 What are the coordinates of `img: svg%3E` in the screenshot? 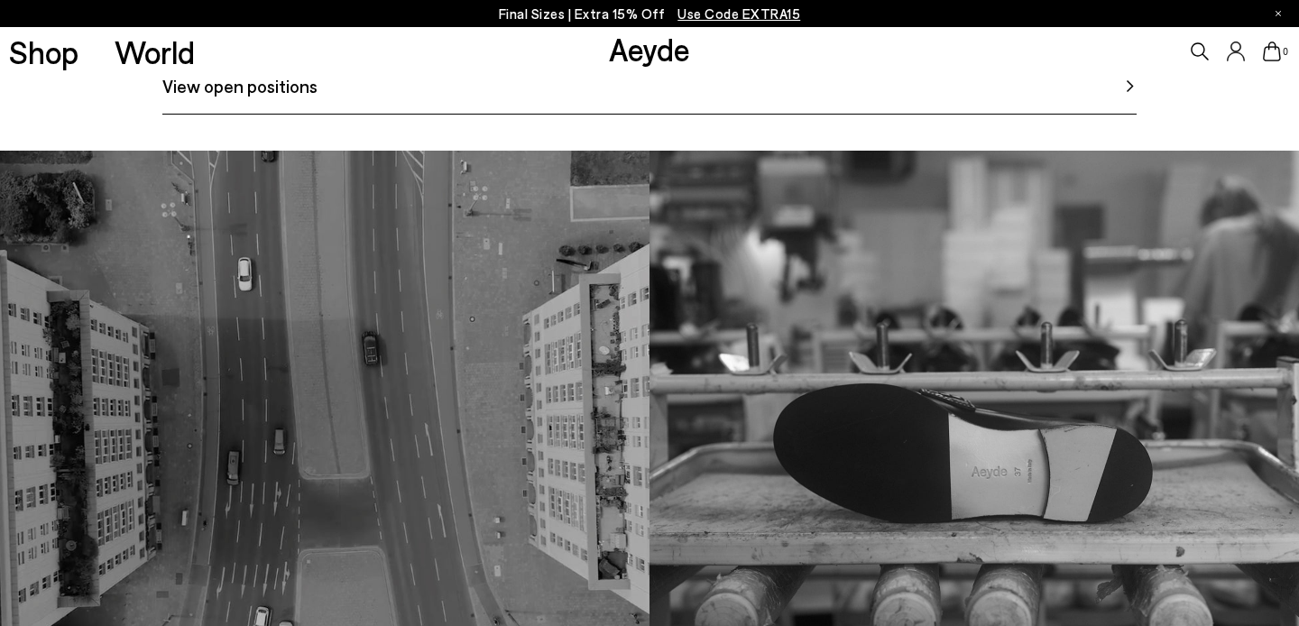 It's located at (1129, 86).